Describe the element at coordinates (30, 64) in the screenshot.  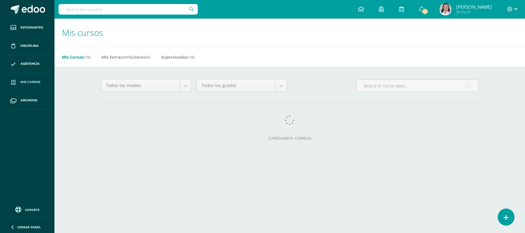
I see `span: Asistencia` at that location.